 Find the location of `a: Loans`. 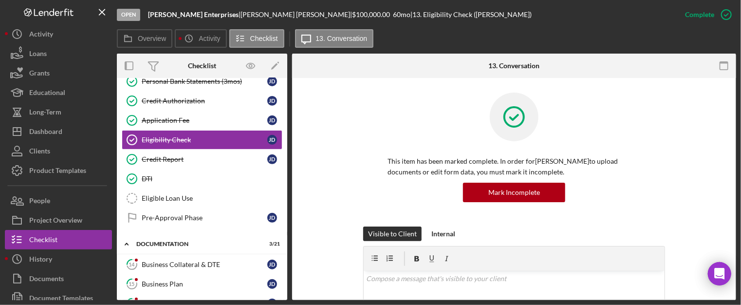

a: Loans is located at coordinates (58, 54).